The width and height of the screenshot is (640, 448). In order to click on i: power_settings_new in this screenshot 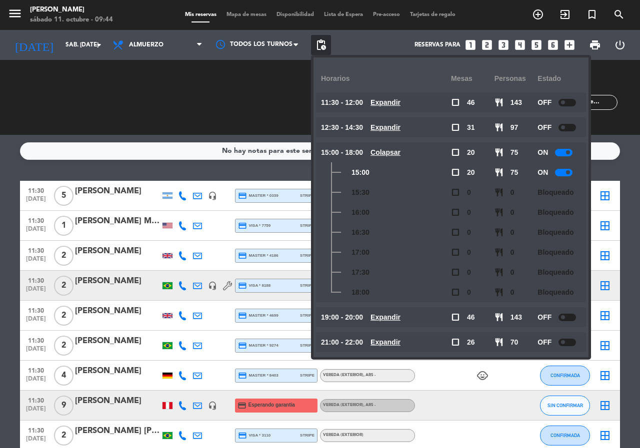, I will do `click(620, 45)`.